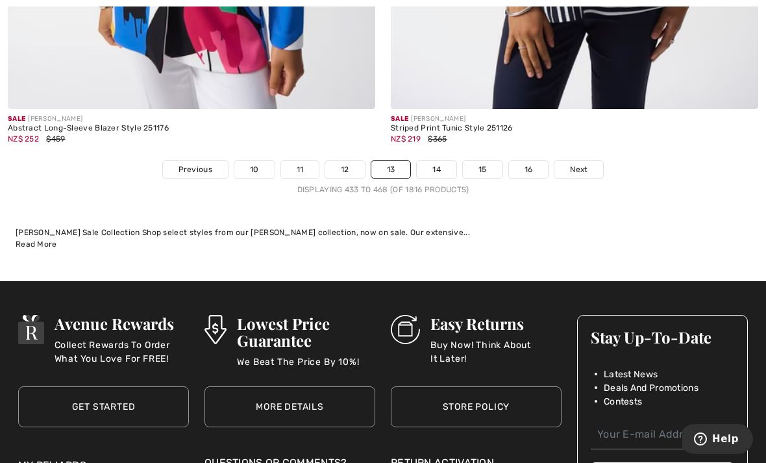 Image resolution: width=766 pixels, height=463 pixels. What do you see at coordinates (651, 388) in the screenshot?
I see `span: Deals And Promotions` at bounding box center [651, 388].